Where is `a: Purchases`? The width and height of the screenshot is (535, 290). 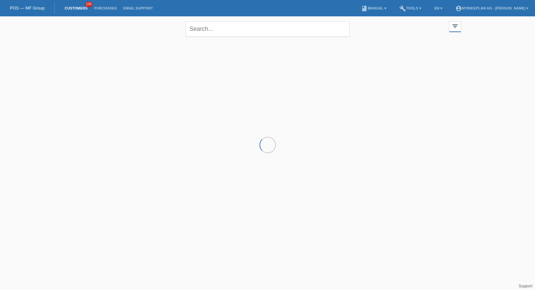
a: Purchases is located at coordinates (105, 8).